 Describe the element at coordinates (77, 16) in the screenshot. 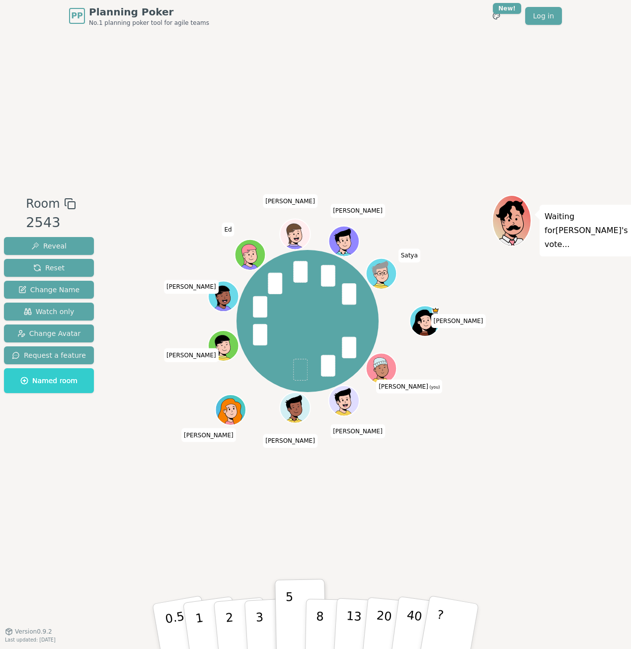

I see `span: PP` at that location.